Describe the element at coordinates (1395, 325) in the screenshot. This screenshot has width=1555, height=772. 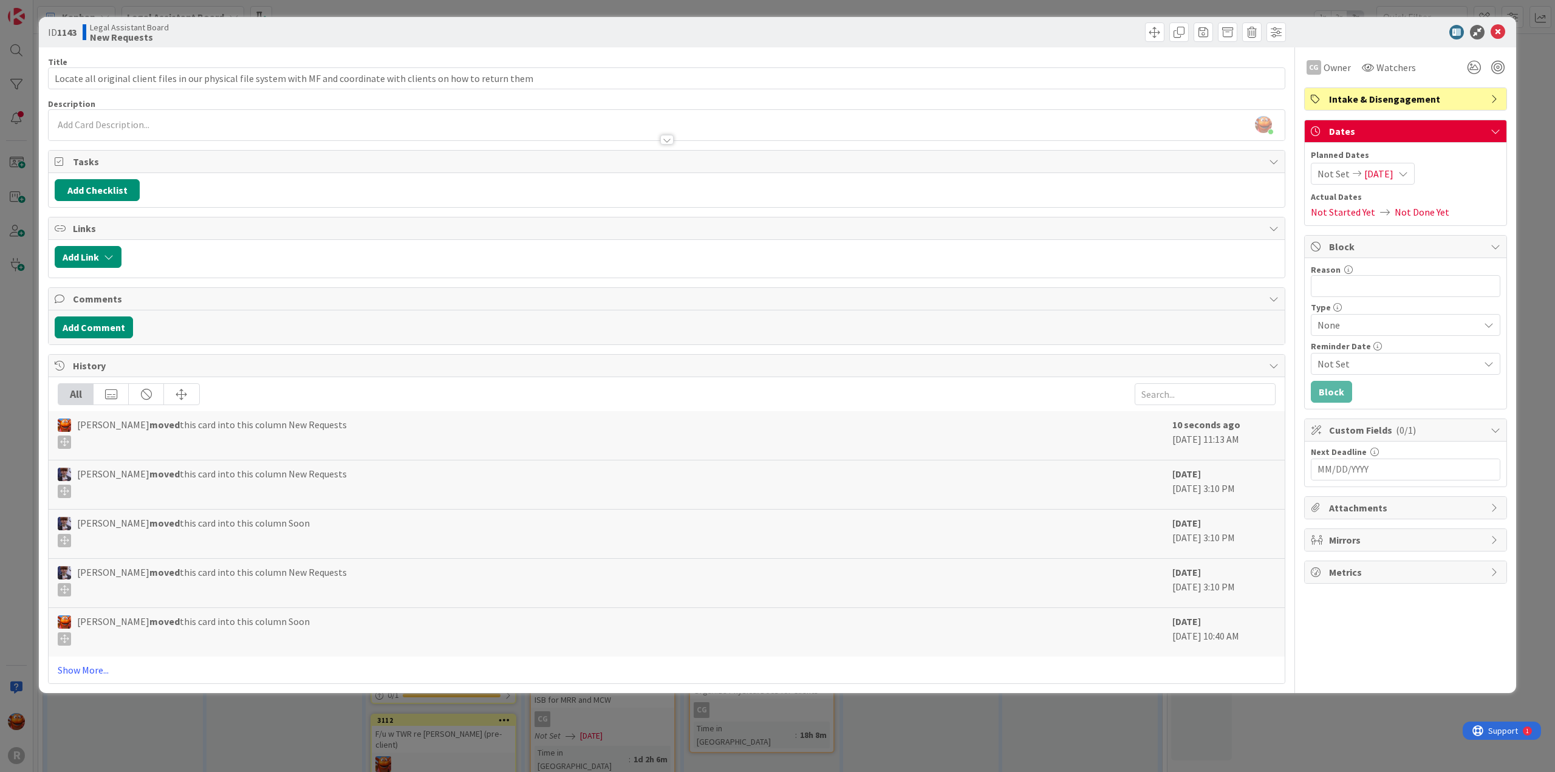
I see `span: None` at that location.